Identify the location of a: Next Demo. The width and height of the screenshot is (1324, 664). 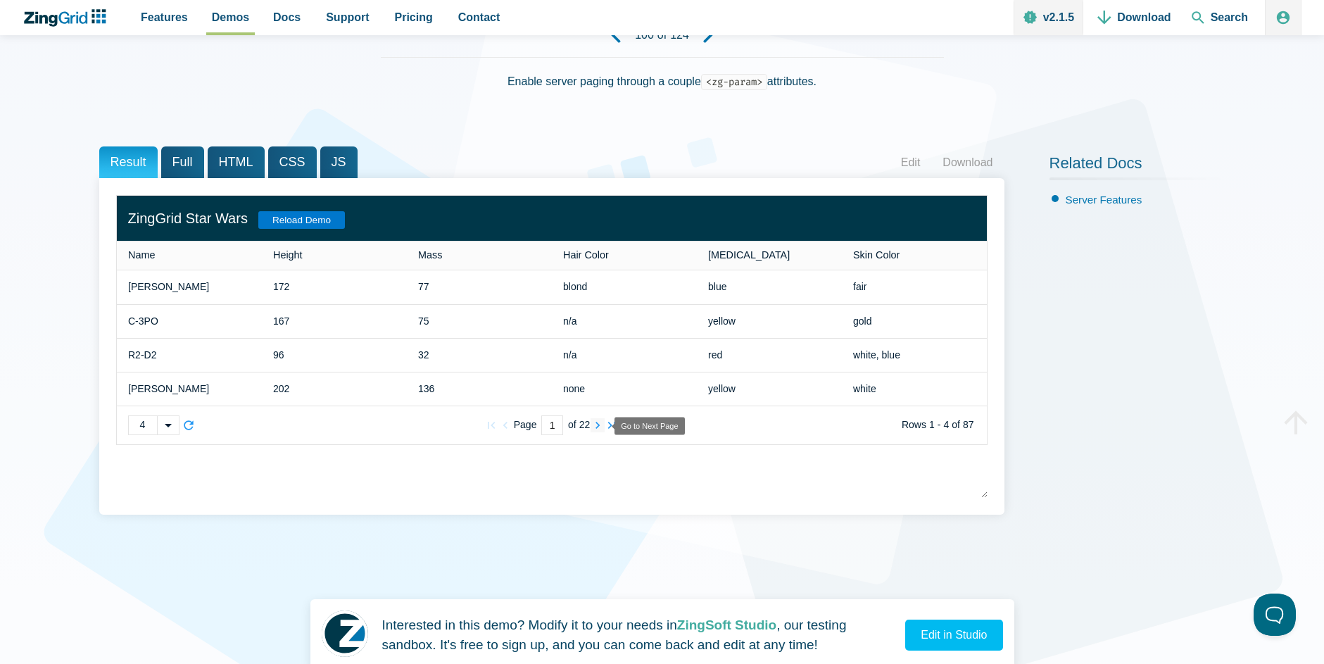
(708, 35).